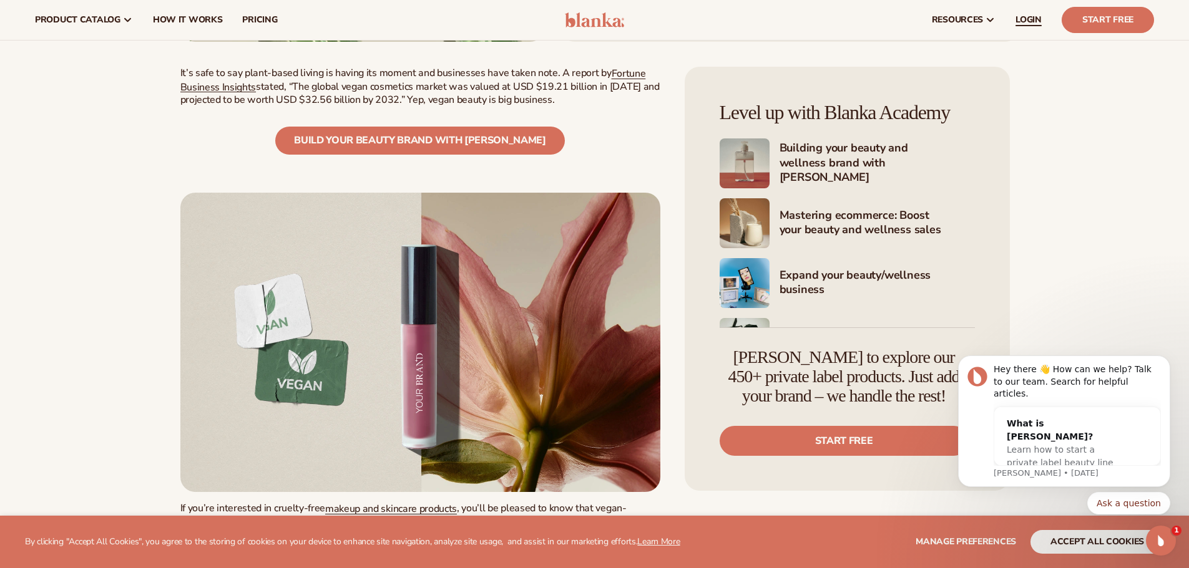 The image size is (1189, 568). I want to click on a: logo, so click(594, 20).